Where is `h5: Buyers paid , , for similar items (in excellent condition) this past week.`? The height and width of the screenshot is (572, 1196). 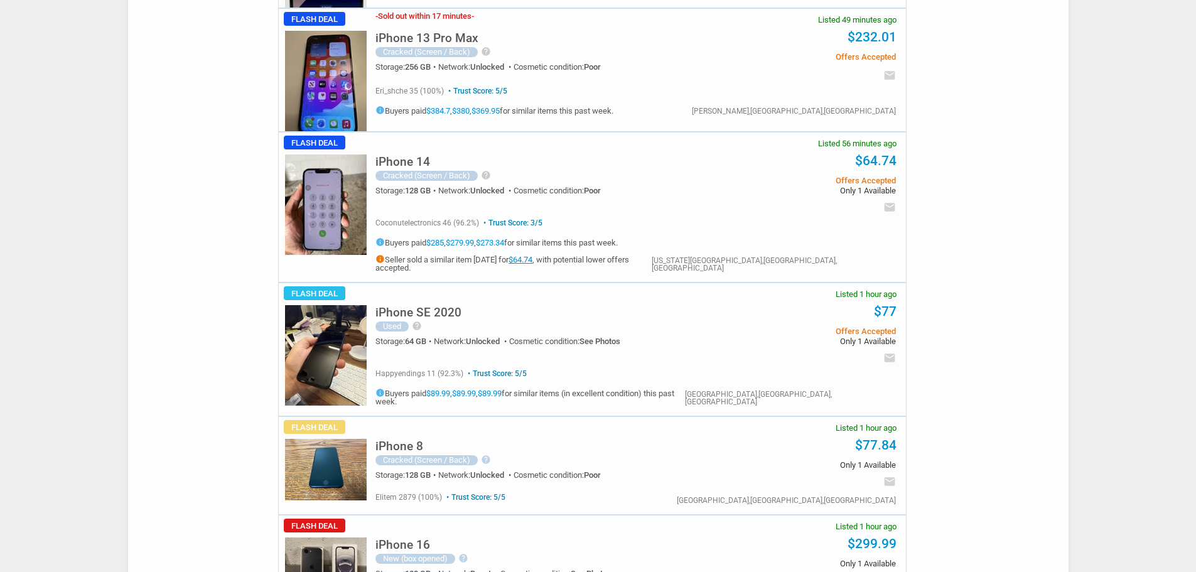
h5: Buyers paid , , for similar items (in excellent condition) this past week. is located at coordinates (530, 397).